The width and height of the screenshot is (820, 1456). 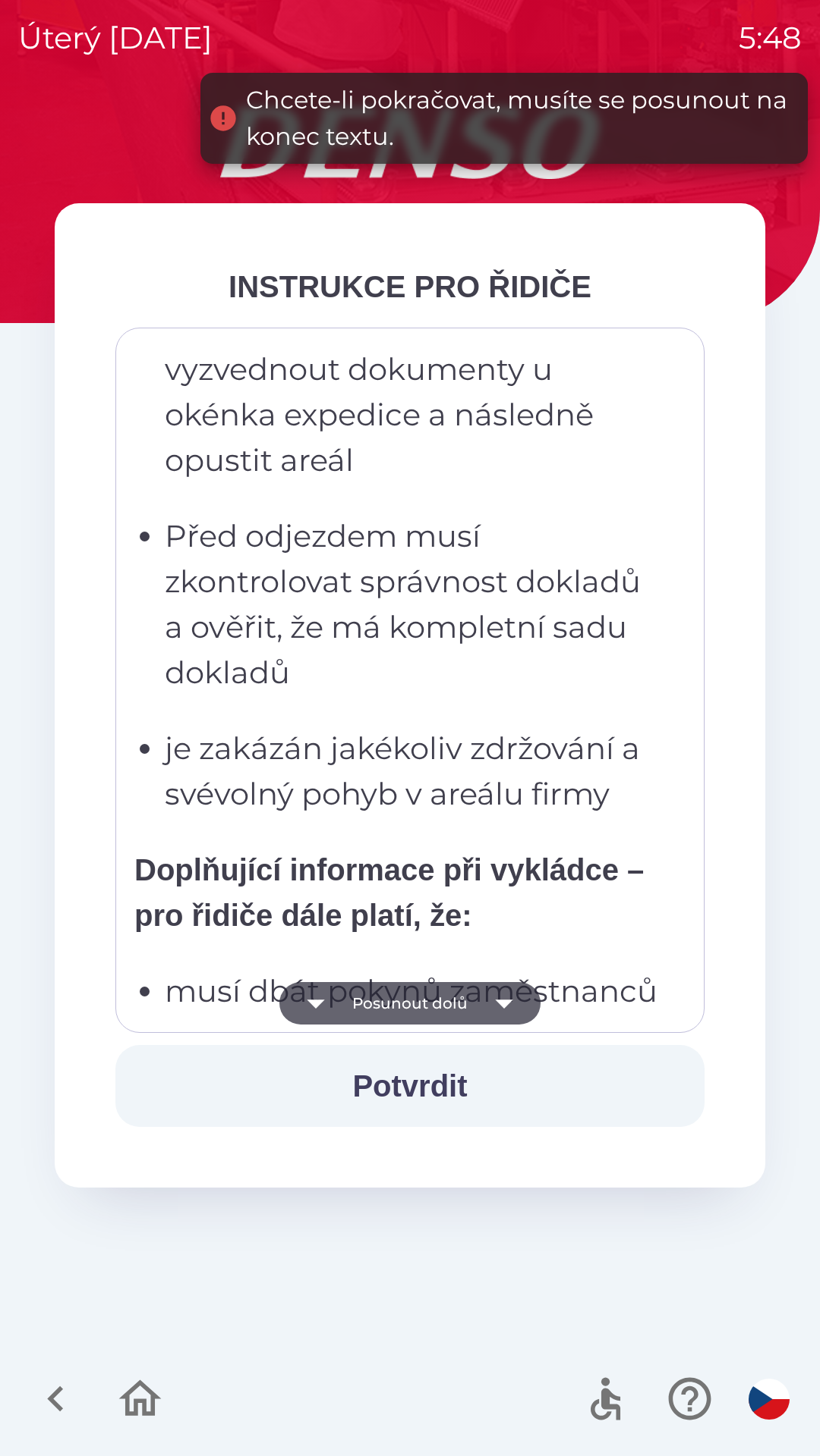 What do you see at coordinates (410, 143) in the screenshot?
I see `img: Logo` at bounding box center [410, 143].